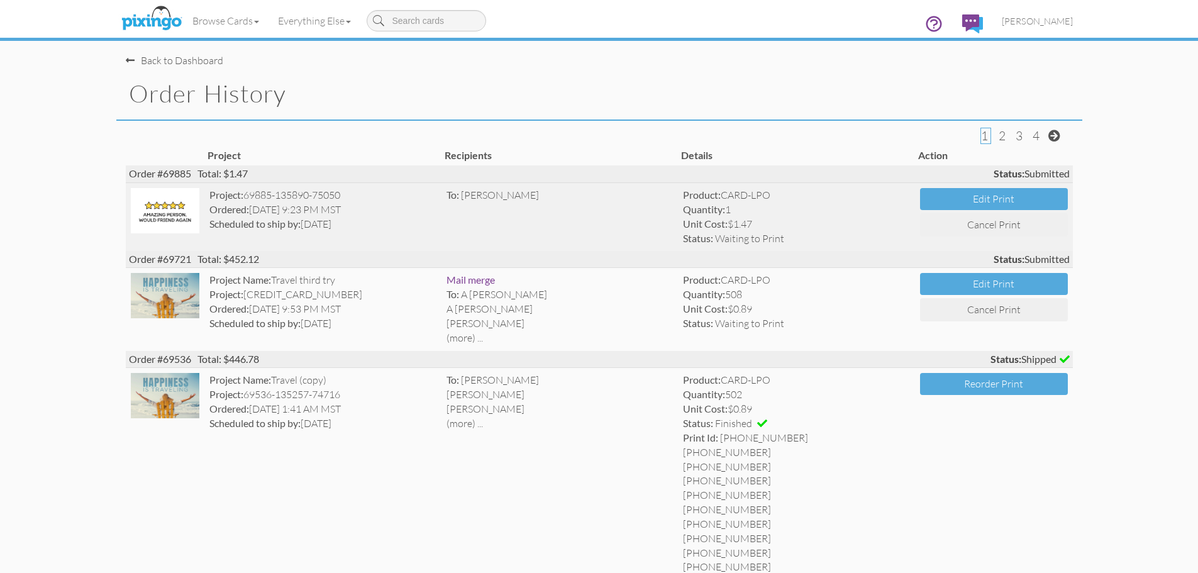 Image resolution: width=1198 pixels, height=573 pixels. I want to click on img: 135203-1-1756590931203-797e109c77a76716-qa.jpg, so click(165, 395).